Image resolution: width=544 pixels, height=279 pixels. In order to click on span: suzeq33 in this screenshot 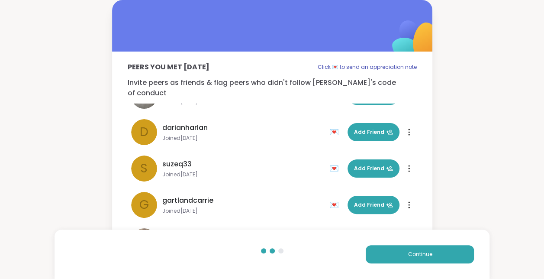, I will do `click(177, 164)`.